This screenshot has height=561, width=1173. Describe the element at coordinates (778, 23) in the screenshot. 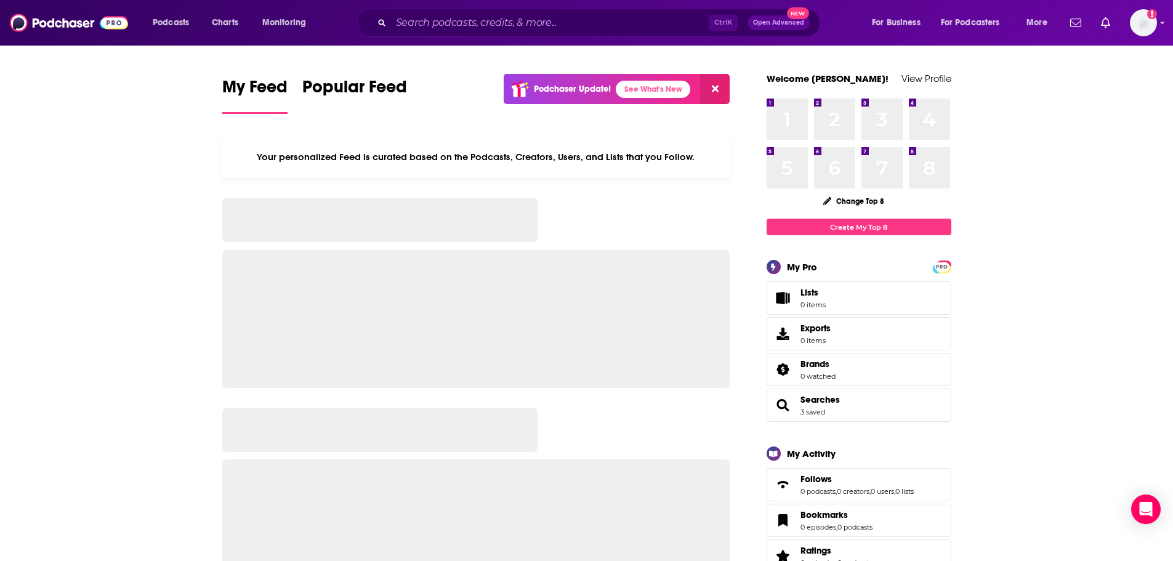

I see `button: Open AdvancedNew` at that location.